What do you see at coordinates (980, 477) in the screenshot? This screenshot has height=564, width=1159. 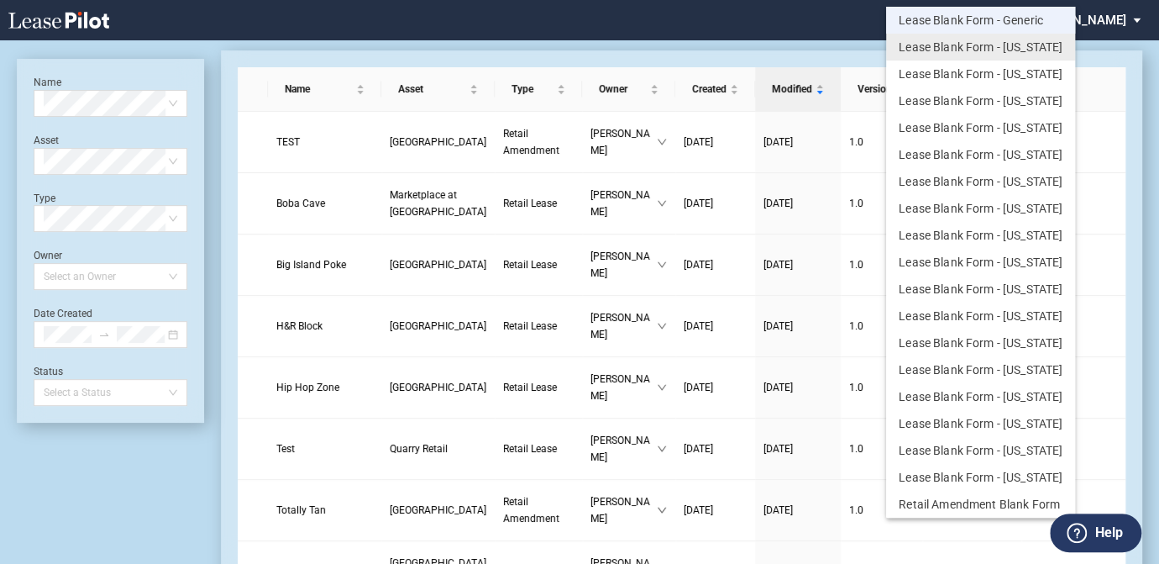 I see `button: Lease Blank Form - Rhode Island` at bounding box center [980, 477].